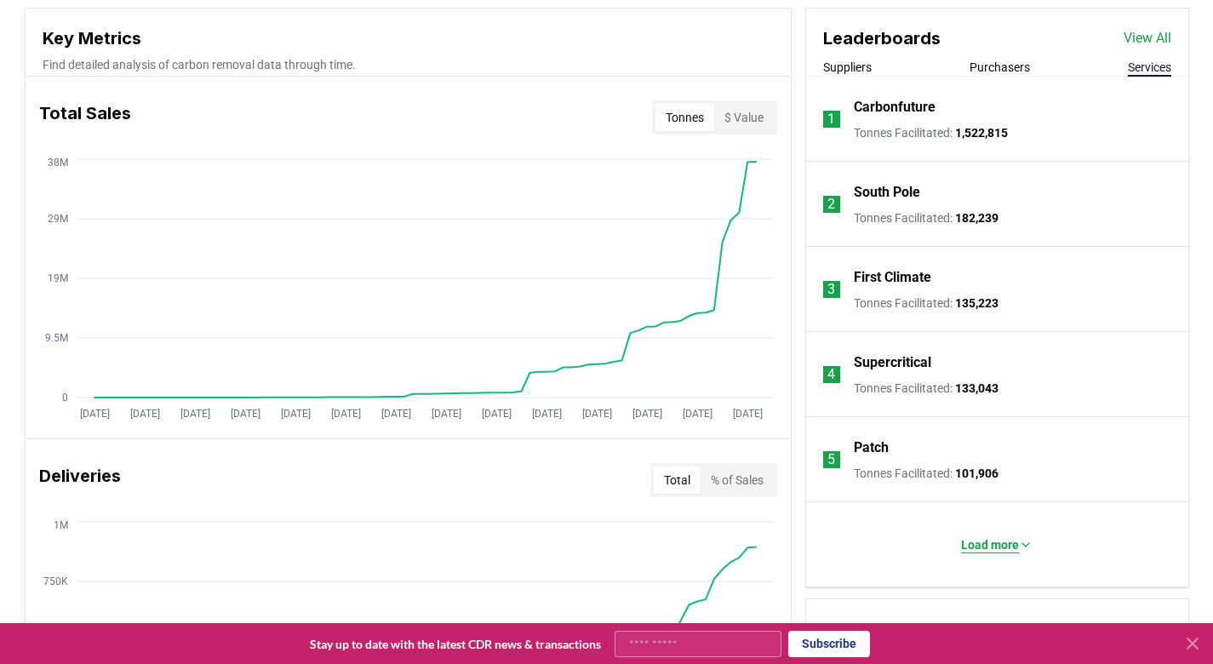 This screenshot has height=664, width=1213. I want to click on tspan: 29M, so click(58, 219).